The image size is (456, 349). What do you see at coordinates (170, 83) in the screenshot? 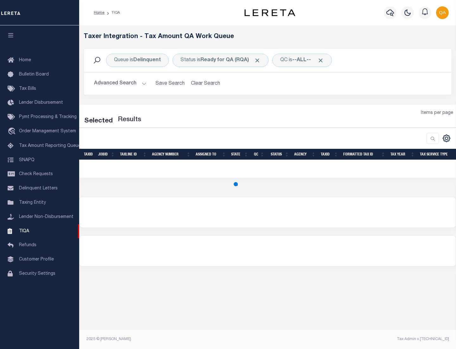
I see `button: Save Search` at bounding box center [170, 83].